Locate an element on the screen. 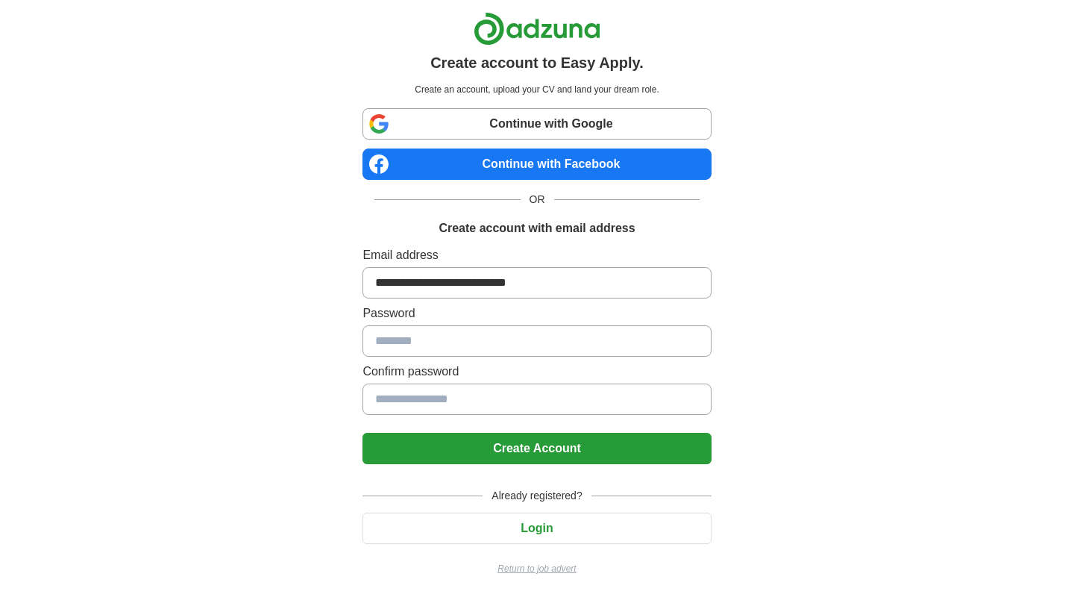  a: Login is located at coordinates (536, 527).